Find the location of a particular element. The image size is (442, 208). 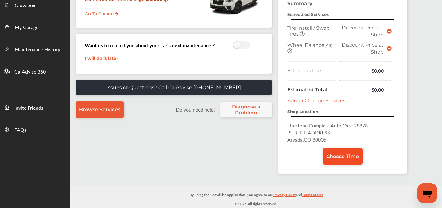

strong: Summary is located at coordinates (300, 3).